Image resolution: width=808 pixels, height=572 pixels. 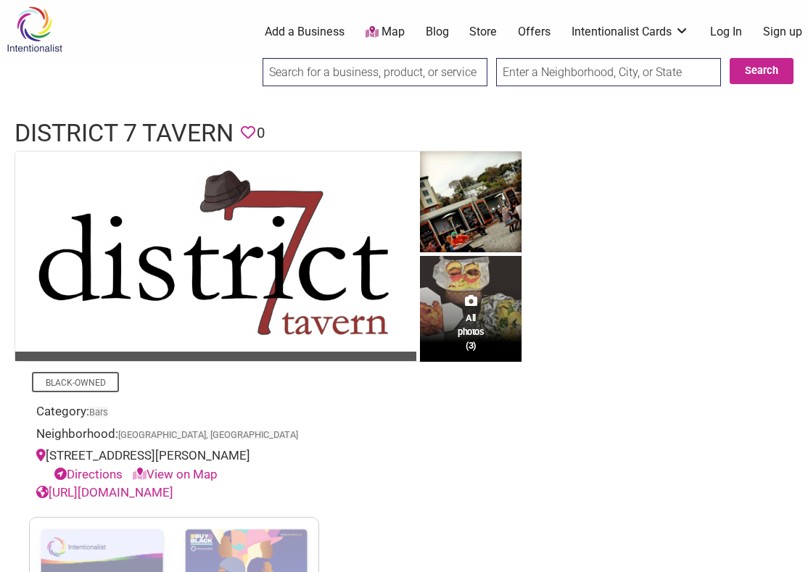 I want to click on a: Offers, so click(x=534, y=32).